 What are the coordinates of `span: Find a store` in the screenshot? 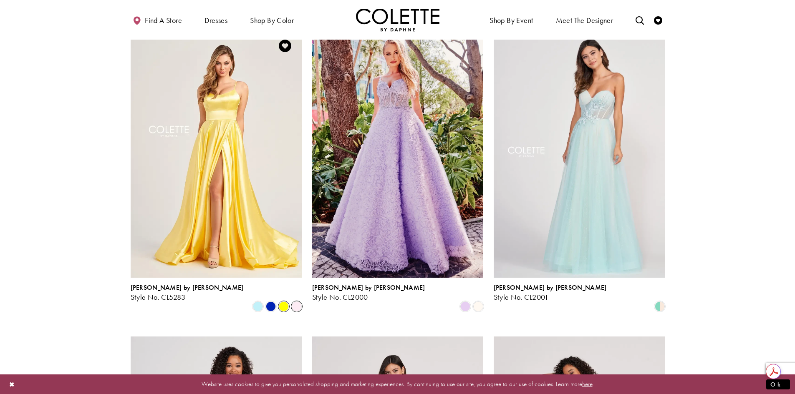 It's located at (163, 20).